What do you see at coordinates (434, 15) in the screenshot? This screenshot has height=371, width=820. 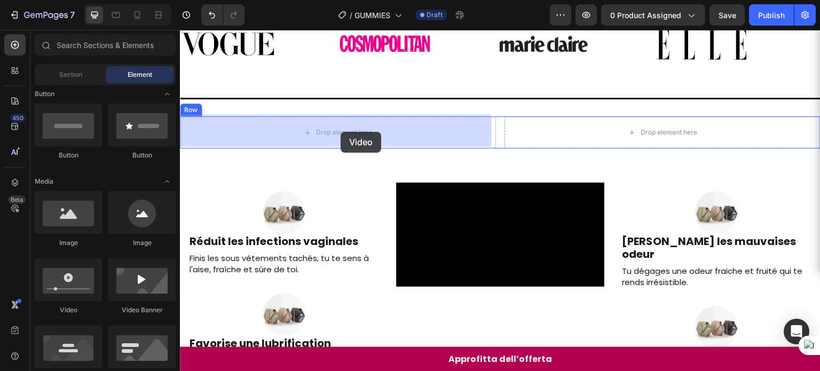 I see `span: Draft` at bounding box center [434, 15].